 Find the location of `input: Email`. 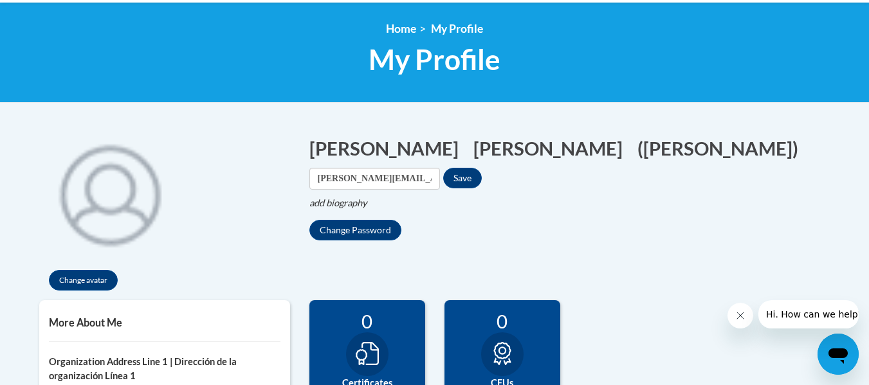

input: Email is located at coordinates (374, 179).